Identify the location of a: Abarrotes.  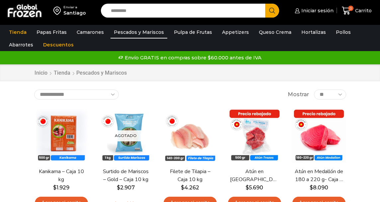
(21, 45).